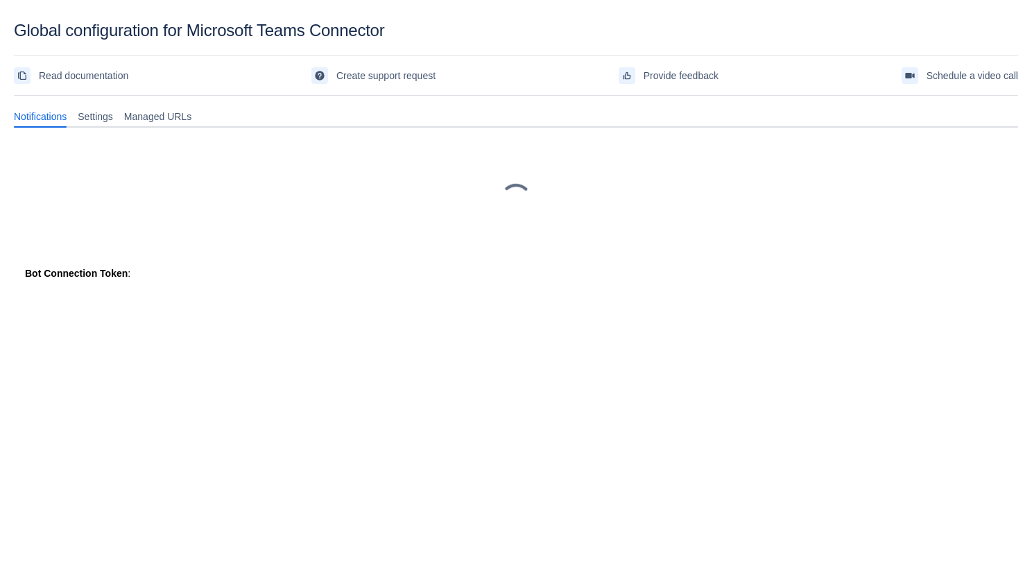 The width and height of the screenshot is (1032, 571). Describe the element at coordinates (973, 76) in the screenshot. I see `span: Schedule a video call` at that location.